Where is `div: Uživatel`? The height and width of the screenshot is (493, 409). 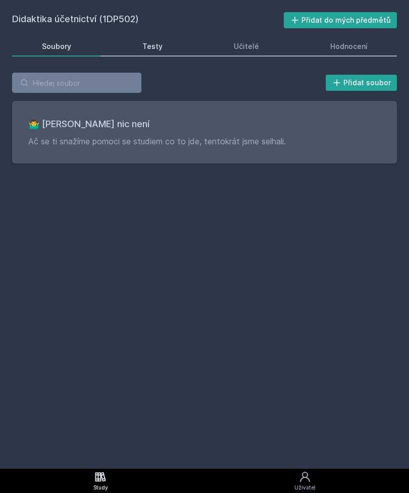 div: Uživatel is located at coordinates (305, 488).